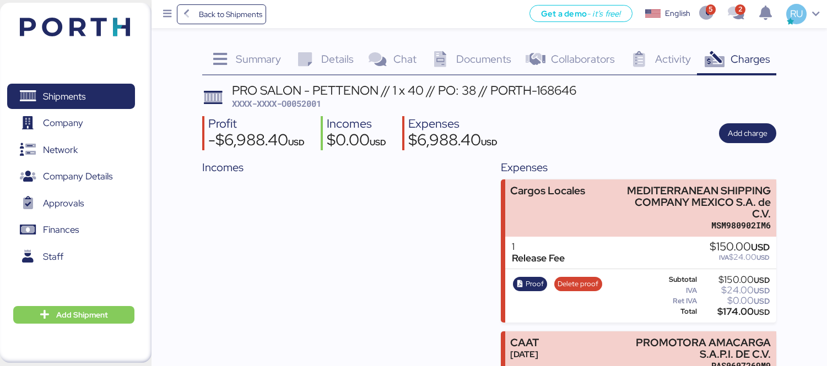  I want to click on span: Company Details, so click(78, 176).